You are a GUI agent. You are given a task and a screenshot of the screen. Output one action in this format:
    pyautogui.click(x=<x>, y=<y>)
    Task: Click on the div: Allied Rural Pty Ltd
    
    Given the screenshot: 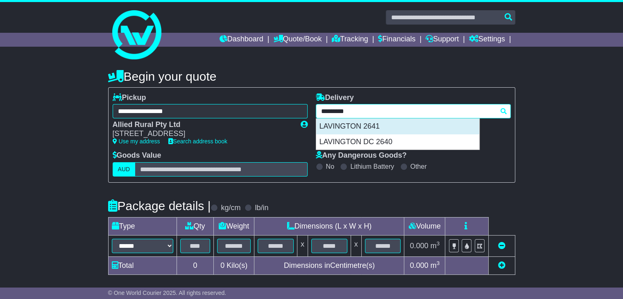 What is the action you would take?
    pyautogui.click(x=202, y=125)
    